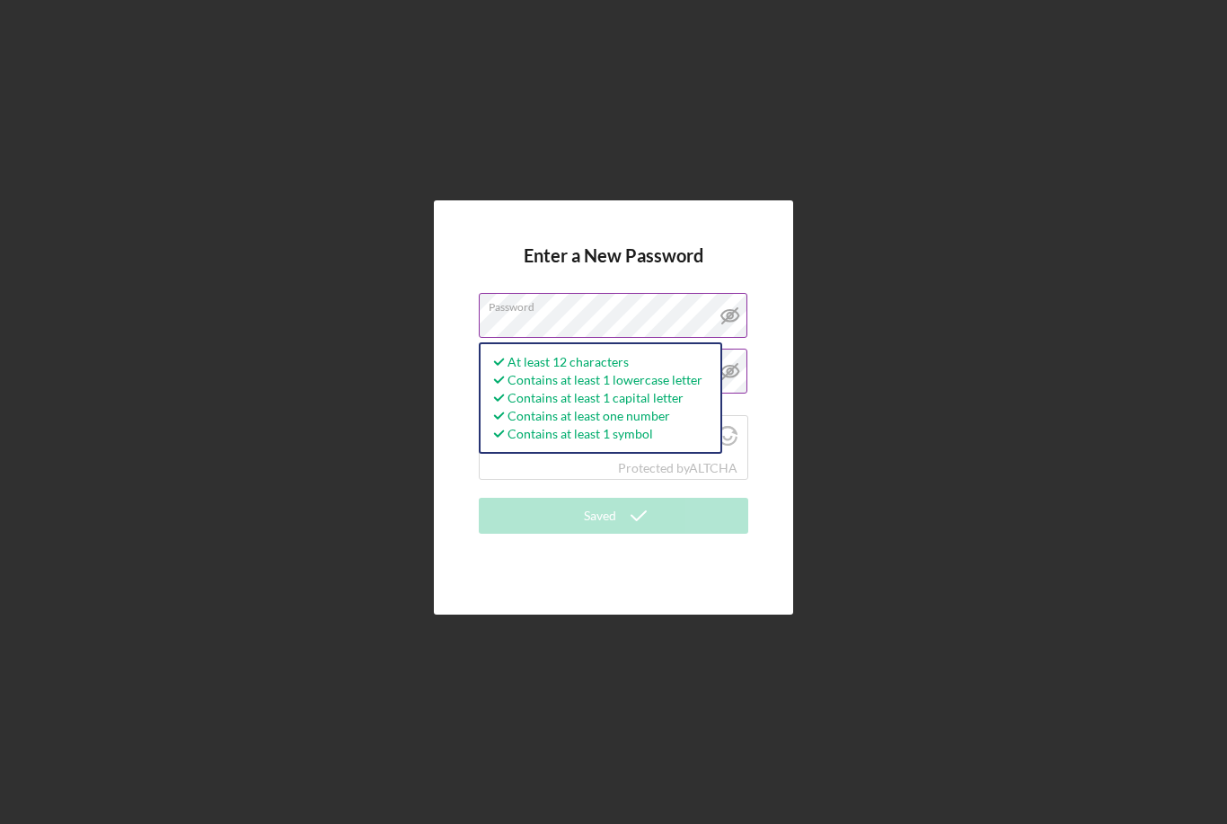 The image size is (1227, 824). What do you see at coordinates (596, 416) in the screenshot?
I see `div: Contains at least one number` at bounding box center [596, 416].